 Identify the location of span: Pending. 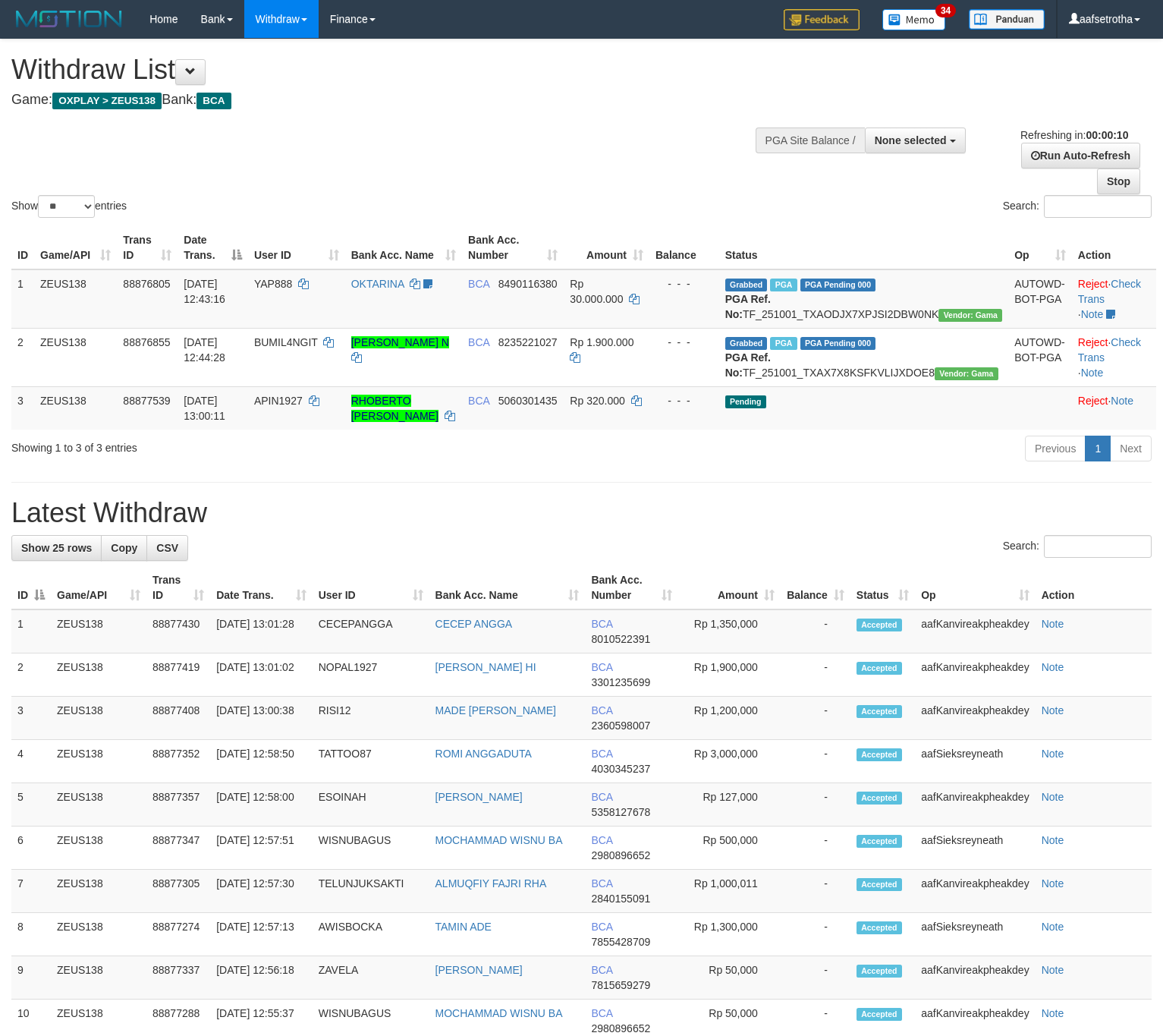
(746, 402).